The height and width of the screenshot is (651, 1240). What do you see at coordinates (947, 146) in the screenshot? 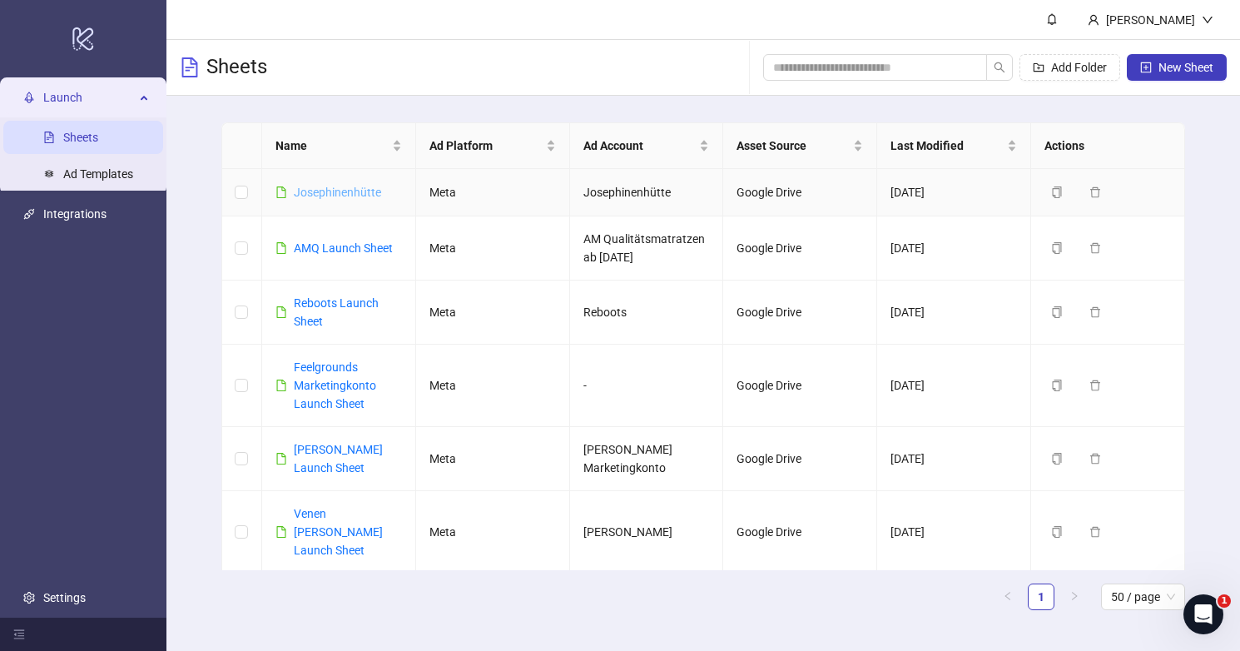
I see `span: Last Modified` at bounding box center [947, 146].